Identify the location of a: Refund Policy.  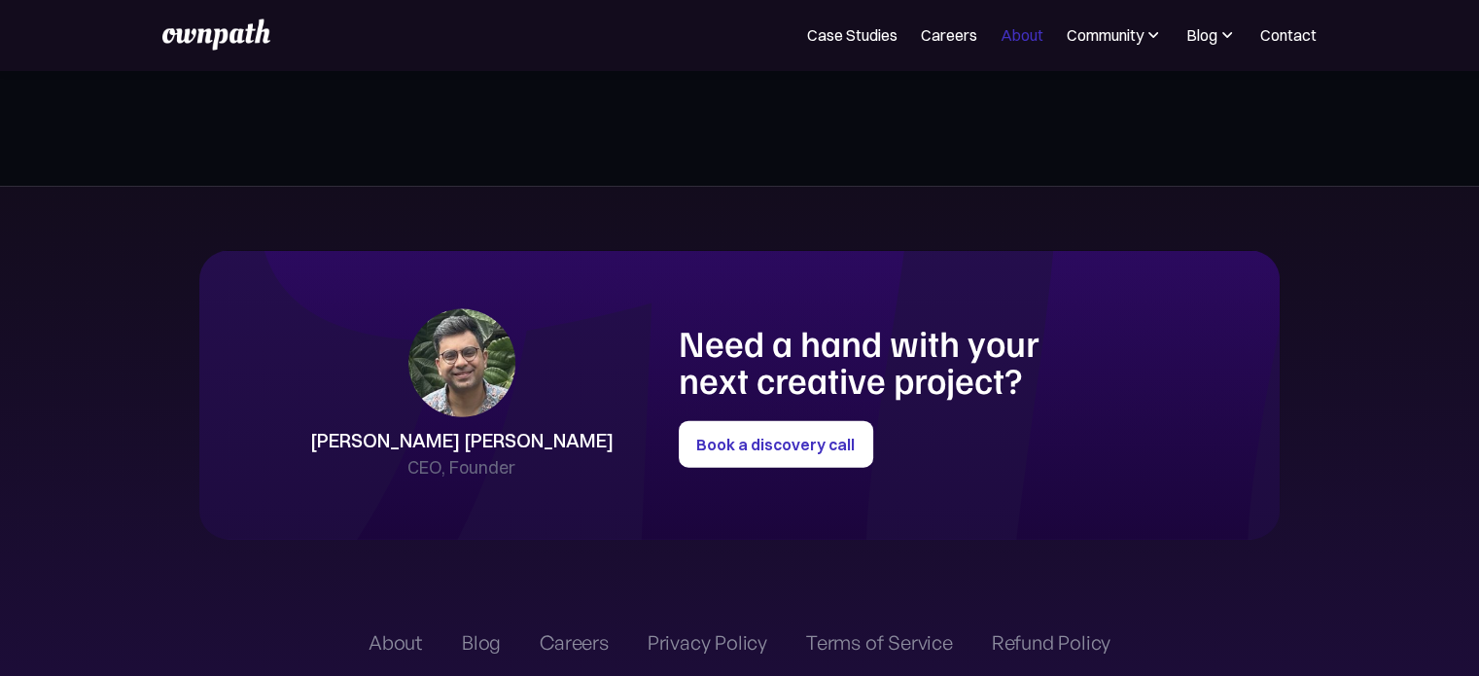
(1051, 643).